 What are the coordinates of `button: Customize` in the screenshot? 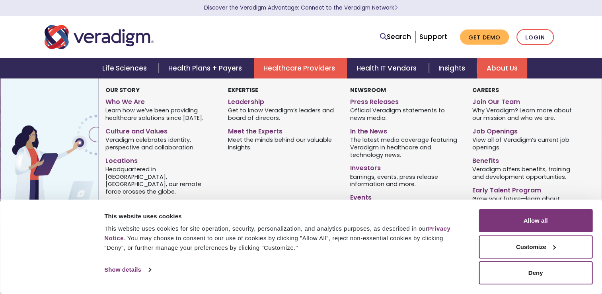 It's located at (535, 247).